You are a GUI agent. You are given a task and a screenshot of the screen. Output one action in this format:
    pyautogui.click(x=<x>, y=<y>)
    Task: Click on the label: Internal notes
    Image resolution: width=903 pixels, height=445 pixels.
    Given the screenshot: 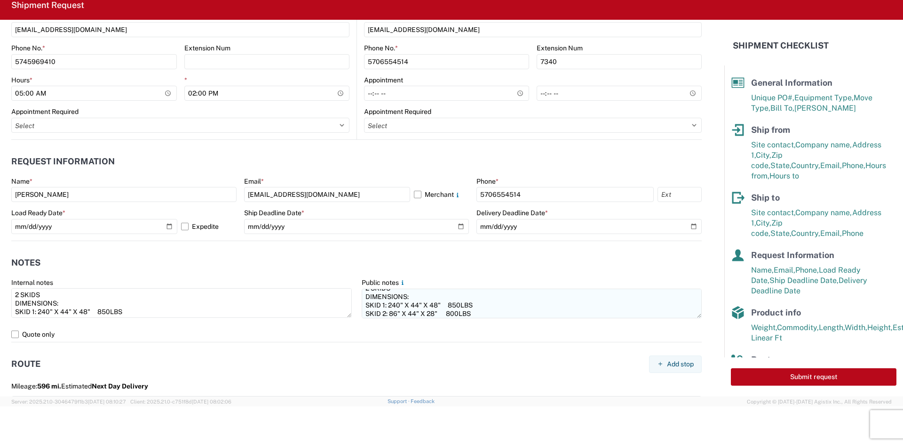 What is the action you would take?
    pyautogui.click(x=32, y=282)
    